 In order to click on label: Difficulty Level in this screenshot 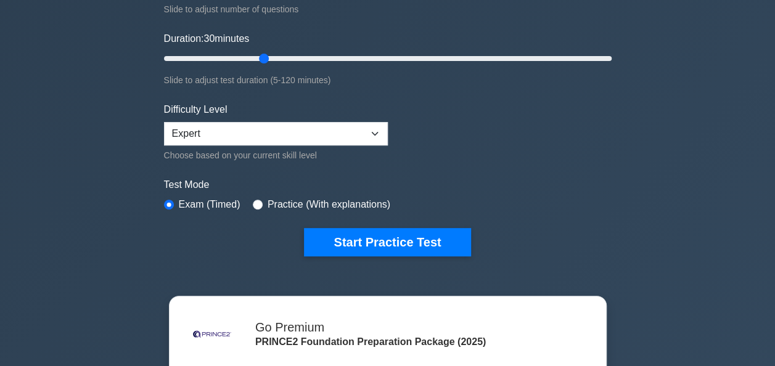, I will do `click(195, 110)`.